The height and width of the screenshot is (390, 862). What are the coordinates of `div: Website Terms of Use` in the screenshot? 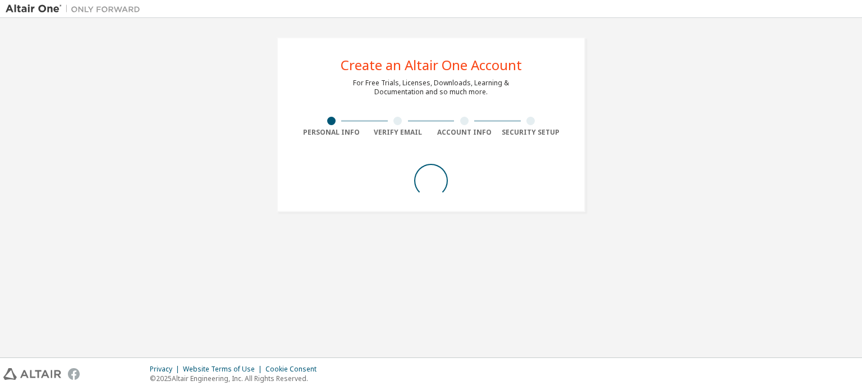 It's located at (224, 369).